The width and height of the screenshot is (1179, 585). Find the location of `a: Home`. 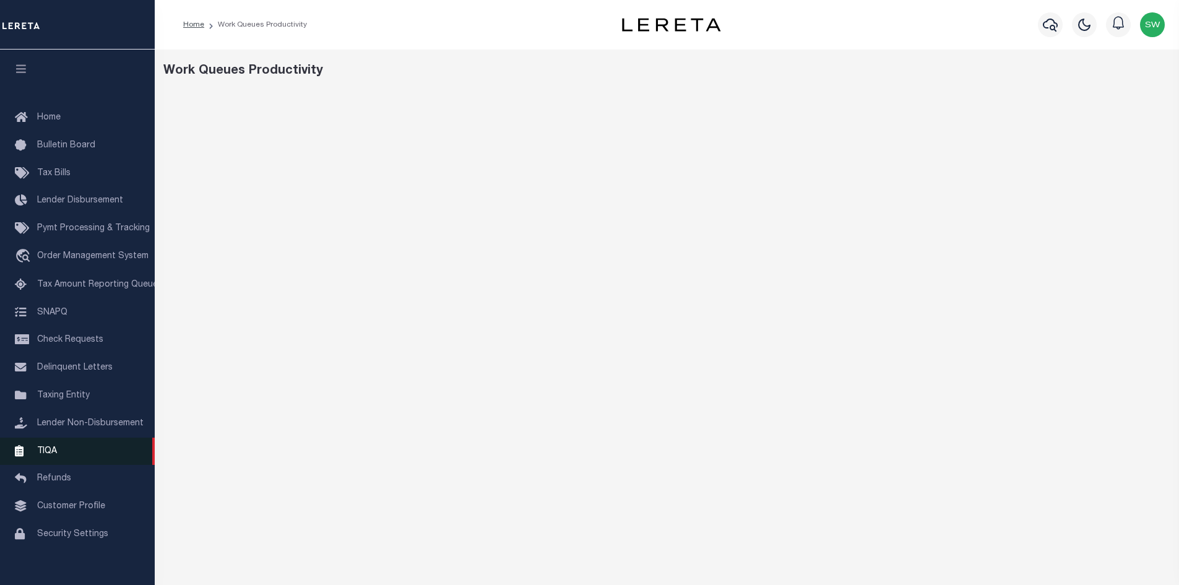

a: Home is located at coordinates (194, 25).